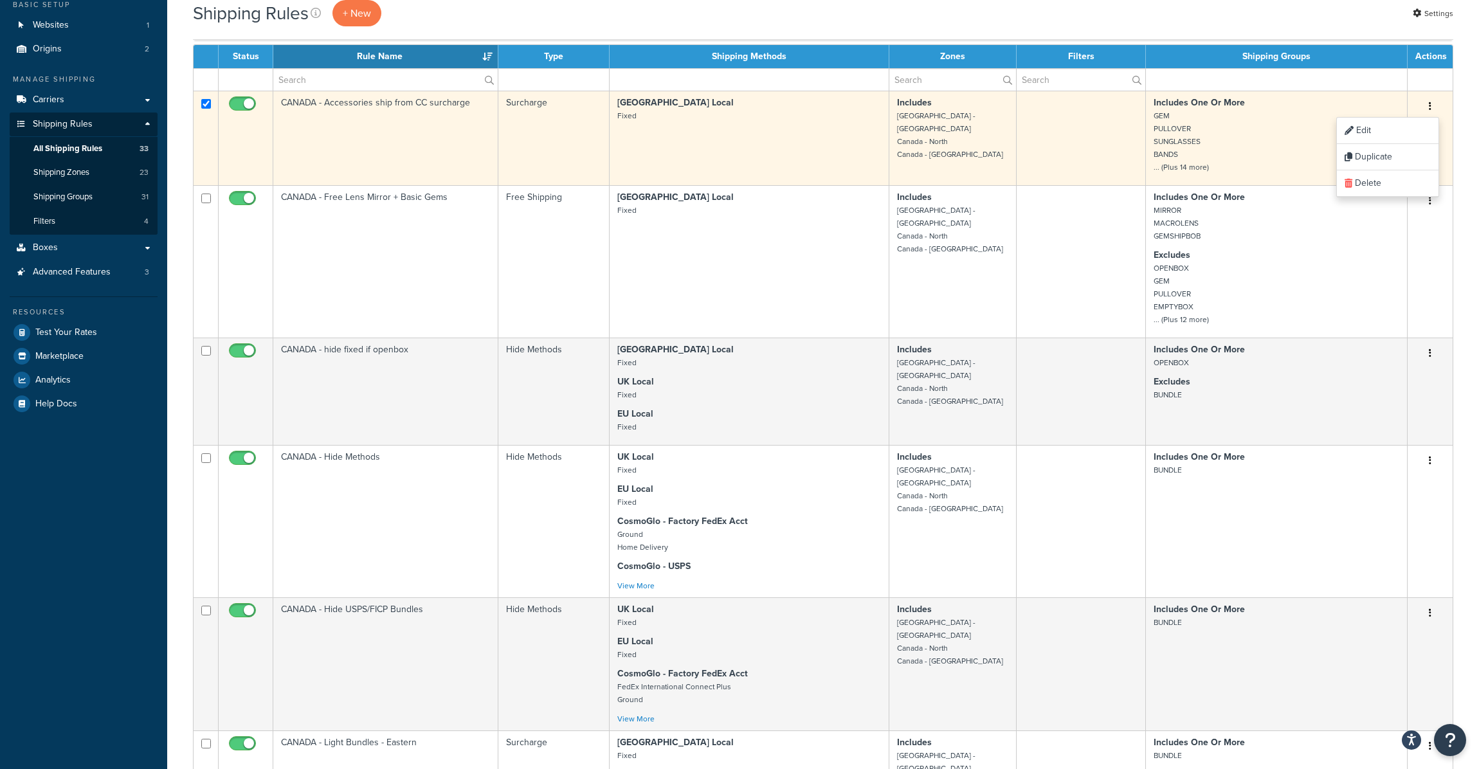 The width and height of the screenshot is (1479, 769). Describe the element at coordinates (84, 25) in the screenshot. I see `li: Websites` at that location.